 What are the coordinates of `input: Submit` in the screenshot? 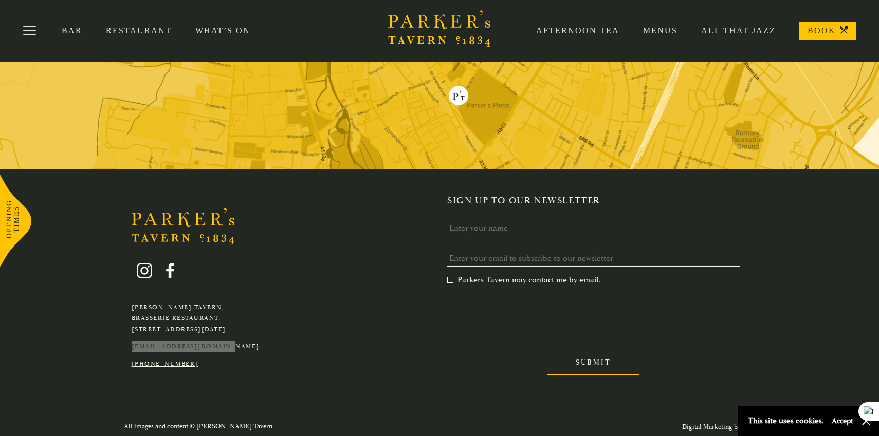 It's located at (593, 362).